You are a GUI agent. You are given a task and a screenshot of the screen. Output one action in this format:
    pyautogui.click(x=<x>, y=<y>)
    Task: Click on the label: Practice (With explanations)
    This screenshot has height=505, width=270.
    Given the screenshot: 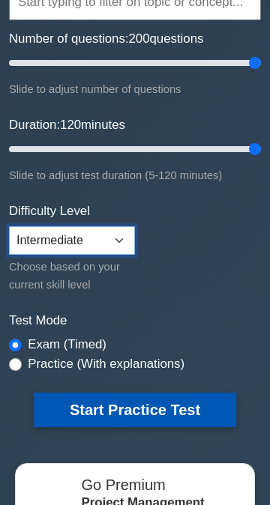 What is the action you would take?
    pyautogui.click(x=106, y=364)
    